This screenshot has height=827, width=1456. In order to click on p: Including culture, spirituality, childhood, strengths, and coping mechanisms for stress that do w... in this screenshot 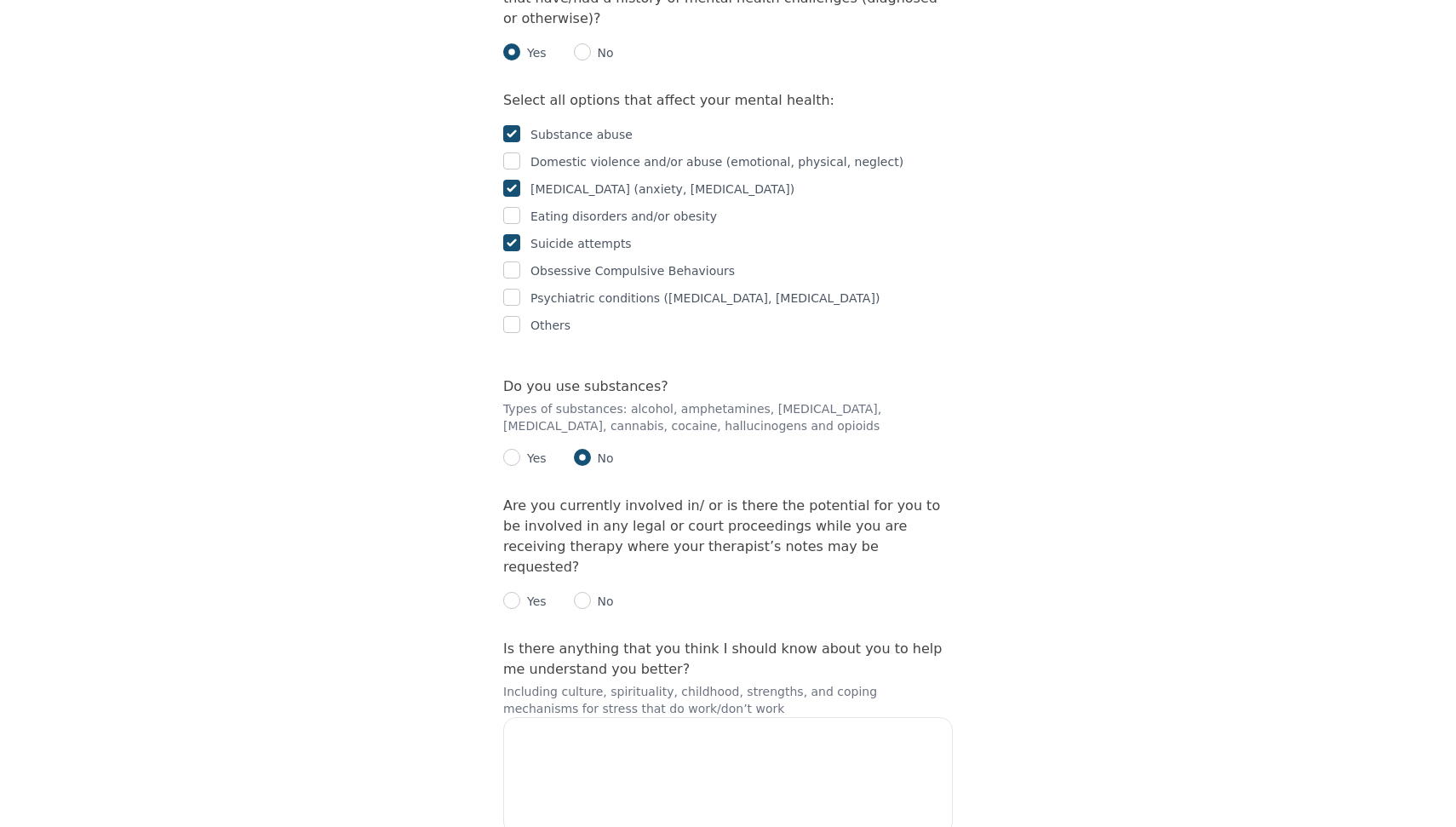, I will do `click(728, 700)`.